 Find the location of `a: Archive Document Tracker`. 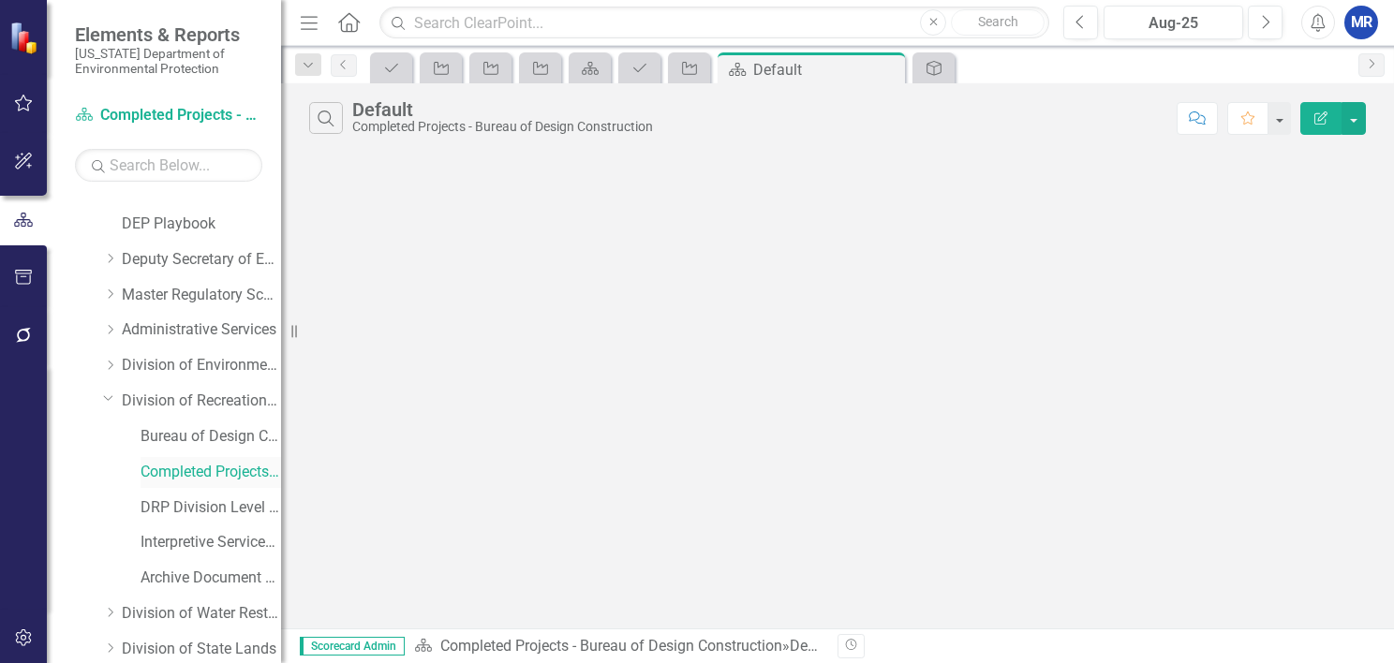

a: Archive Document Tracker is located at coordinates (211, 578).